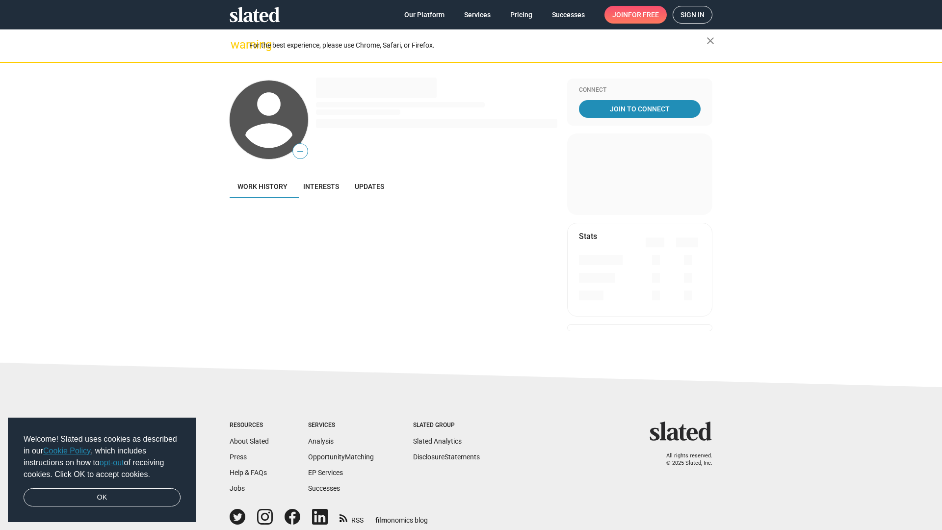 This screenshot has width=942, height=530. Describe the element at coordinates (478, 45) in the screenshot. I see `div: For the best experience, please use Chrome, Safari, or Firefox.` at that location.